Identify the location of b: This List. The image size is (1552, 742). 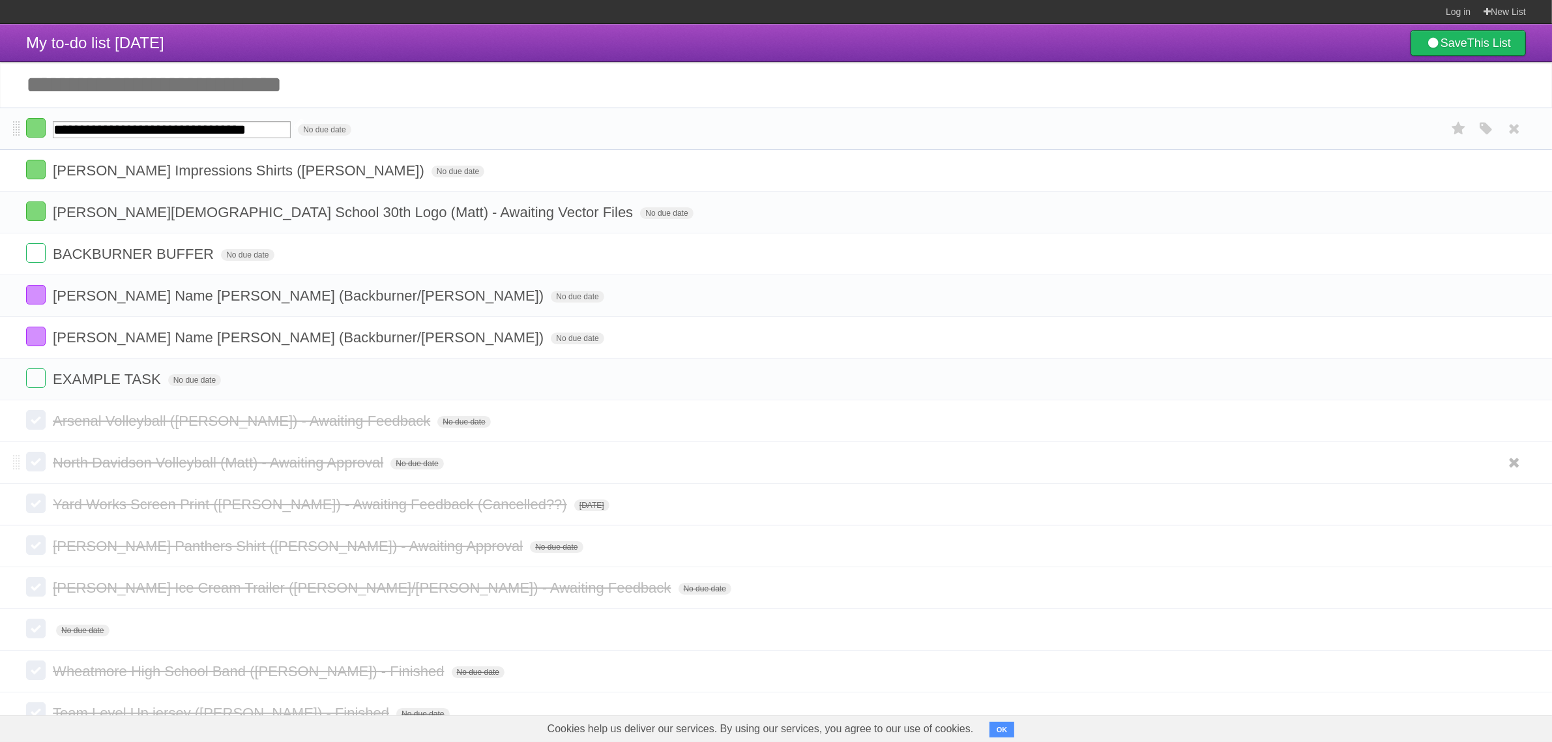
(1489, 43).